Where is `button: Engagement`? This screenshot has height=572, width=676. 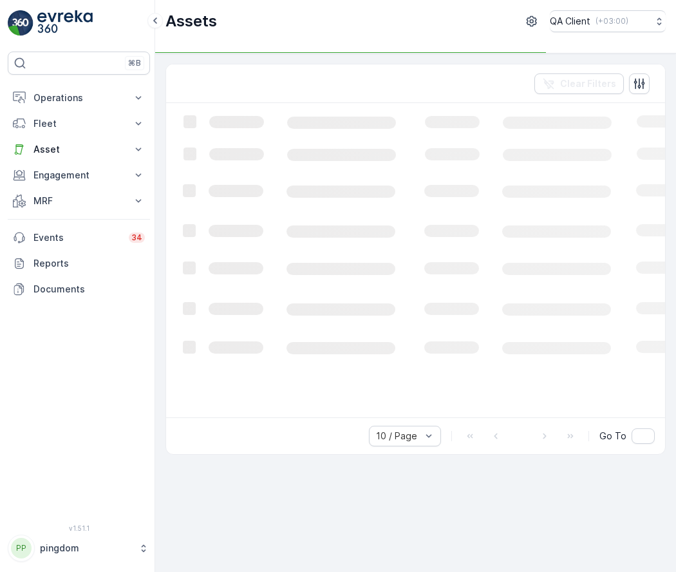
button: Engagement is located at coordinates (79, 175).